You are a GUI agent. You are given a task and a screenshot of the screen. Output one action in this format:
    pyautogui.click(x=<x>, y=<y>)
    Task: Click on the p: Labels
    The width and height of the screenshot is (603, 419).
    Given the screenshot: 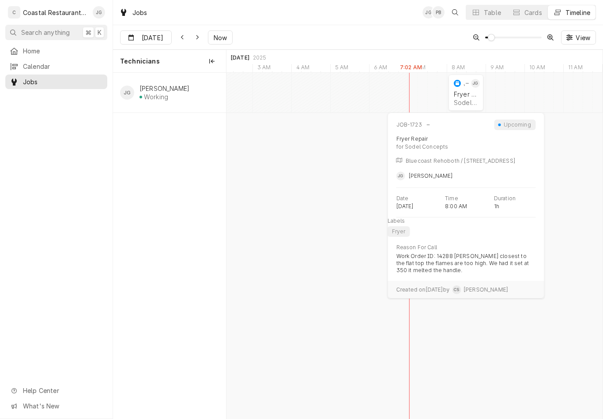 What is the action you would take?
    pyautogui.click(x=396, y=221)
    